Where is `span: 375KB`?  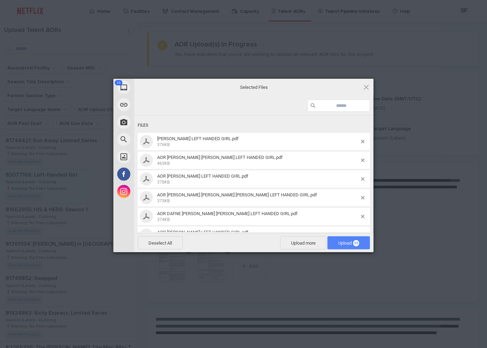
span: 375KB is located at coordinates (163, 201).